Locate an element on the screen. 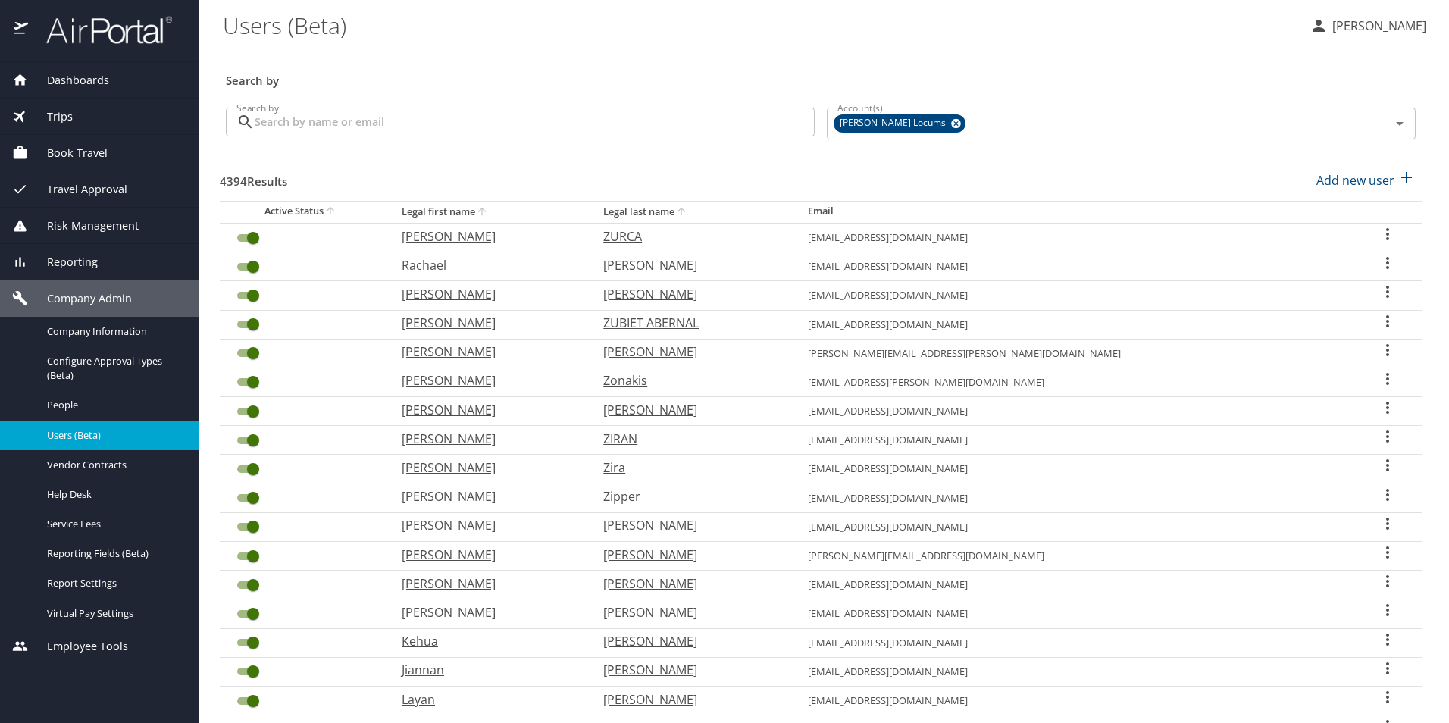 This screenshot has width=1449, height=723. span: Configure Approval Types (Beta) is located at coordinates (114, 368).